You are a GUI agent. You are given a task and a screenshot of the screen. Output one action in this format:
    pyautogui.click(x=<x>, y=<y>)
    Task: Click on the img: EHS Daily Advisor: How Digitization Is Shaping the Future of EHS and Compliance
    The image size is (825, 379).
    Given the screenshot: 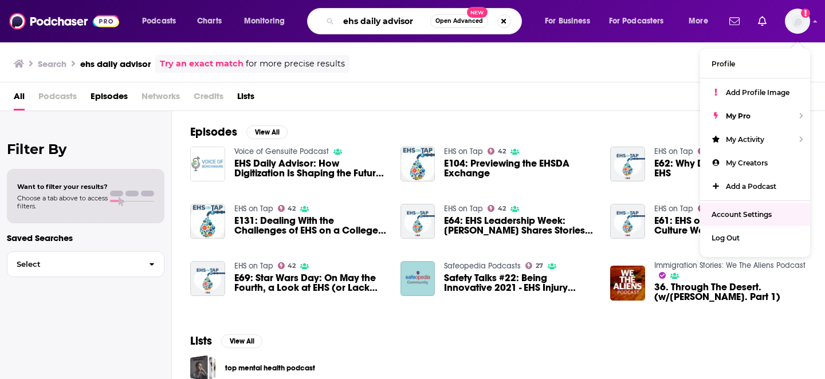 What is the action you would take?
    pyautogui.click(x=207, y=164)
    